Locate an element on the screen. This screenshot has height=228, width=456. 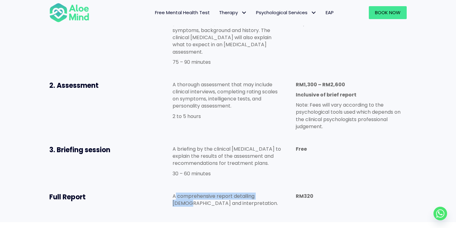
span: 3. Briefing session is located at coordinates (80, 150).